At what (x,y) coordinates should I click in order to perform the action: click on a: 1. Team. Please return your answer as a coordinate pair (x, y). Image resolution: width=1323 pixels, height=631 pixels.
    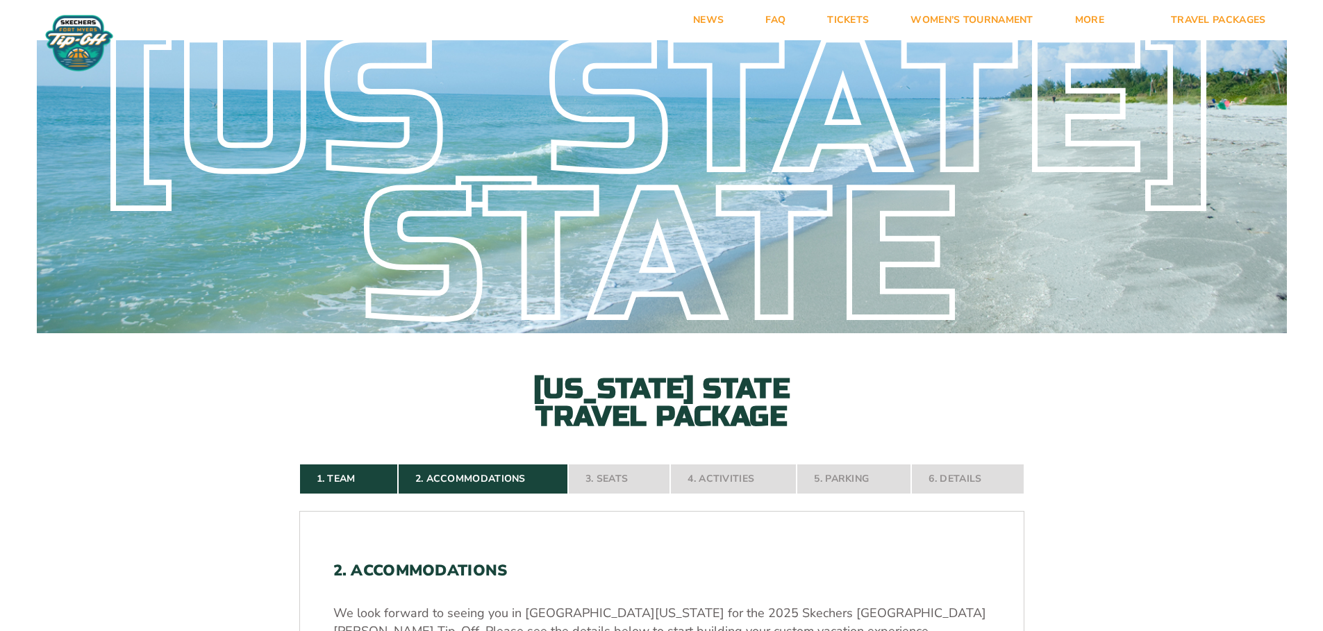
    Looking at the image, I should click on (349, 479).